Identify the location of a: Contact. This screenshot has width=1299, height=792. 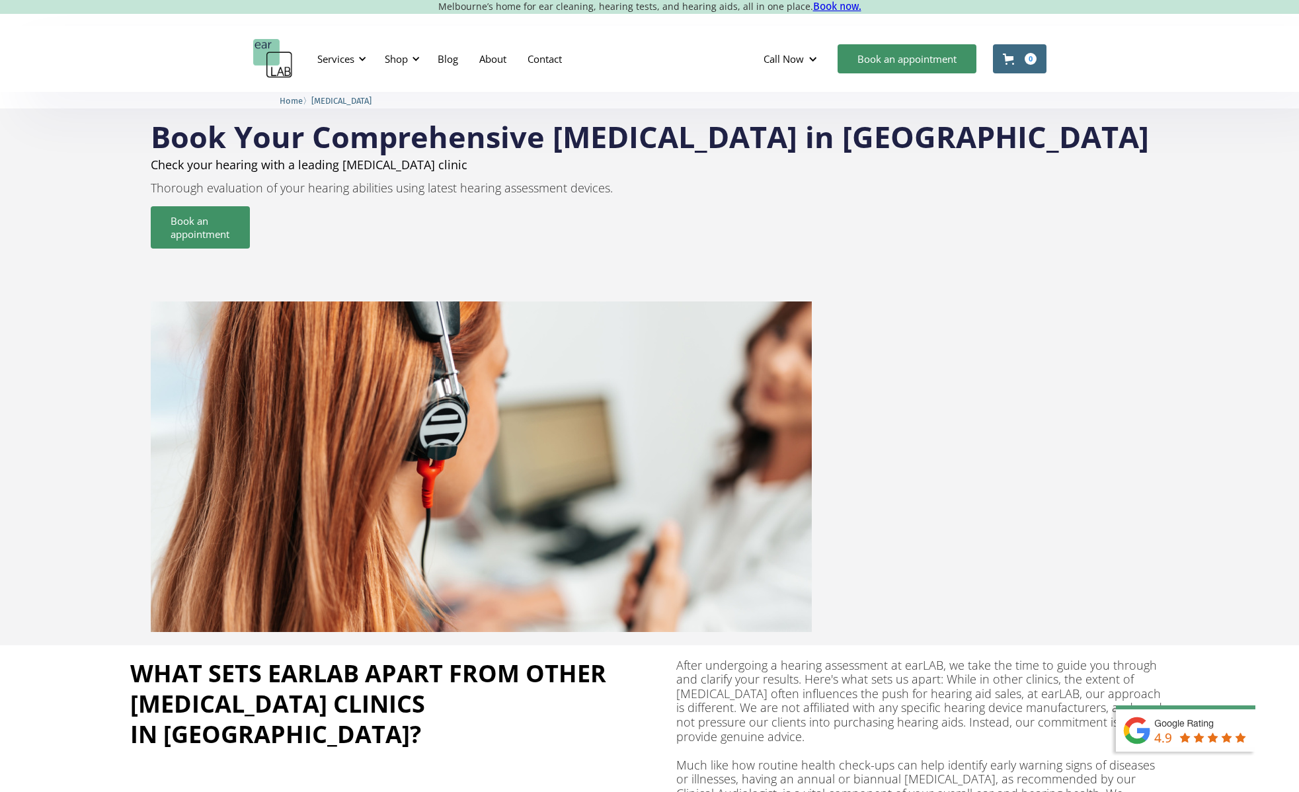
(545, 59).